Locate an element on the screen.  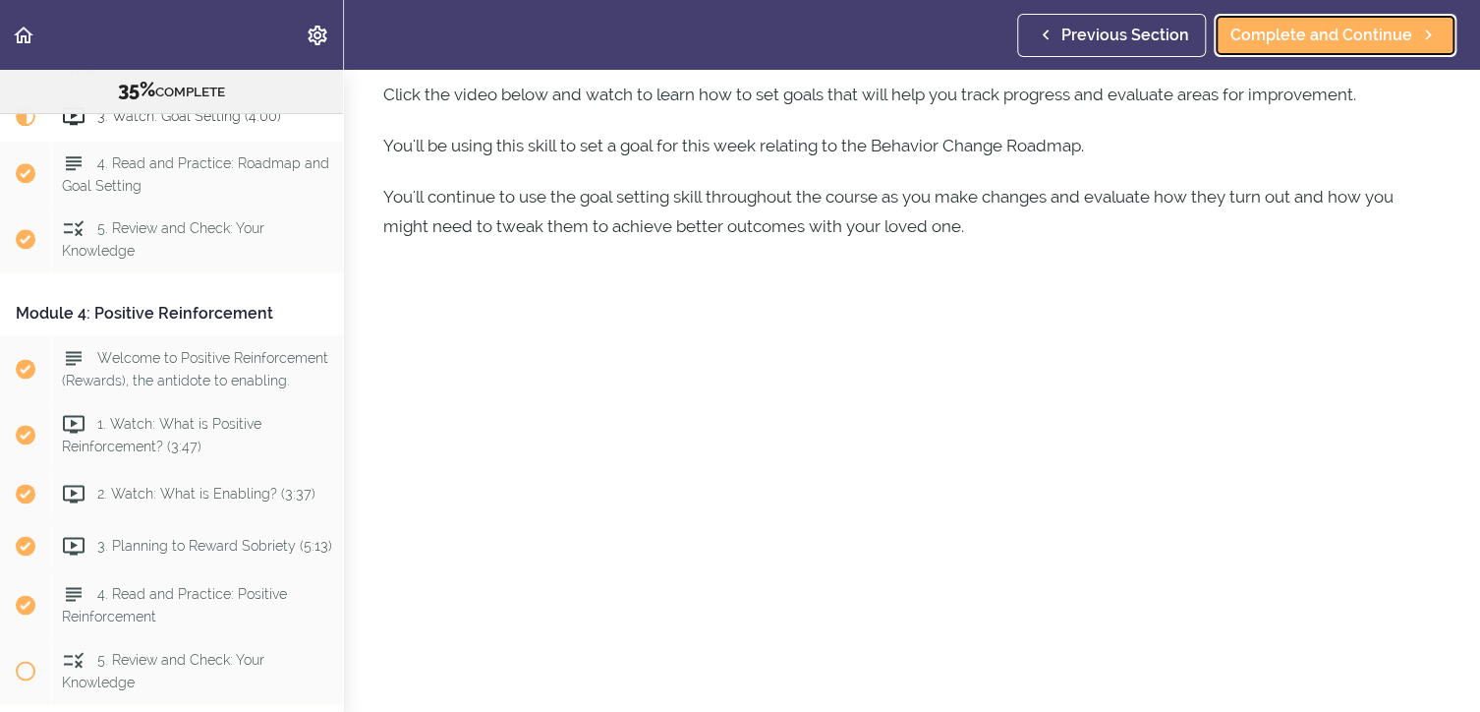
svg: Back to course curriculum is located at coordinates (24, 35).